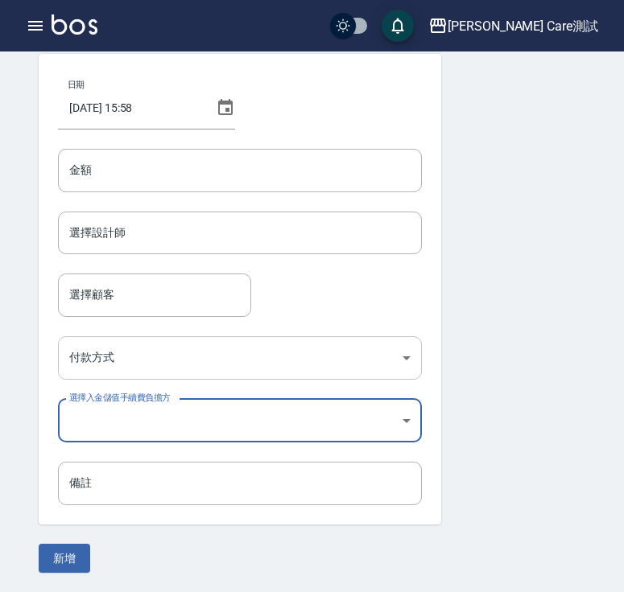 The height and width of the screenshot is (592, 624). What do you see at coordinates (74, 24) in the screenshot?
I see `img: Logo` at bounding box center [74, 24].